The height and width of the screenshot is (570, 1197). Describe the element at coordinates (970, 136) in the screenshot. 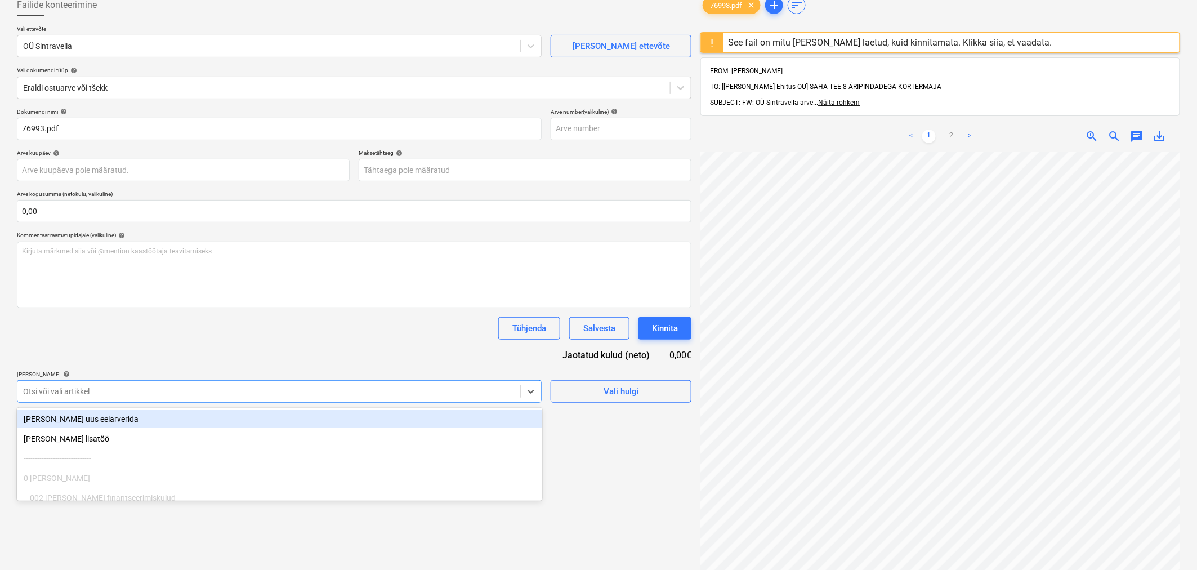

I see `a: Next page` at that location.